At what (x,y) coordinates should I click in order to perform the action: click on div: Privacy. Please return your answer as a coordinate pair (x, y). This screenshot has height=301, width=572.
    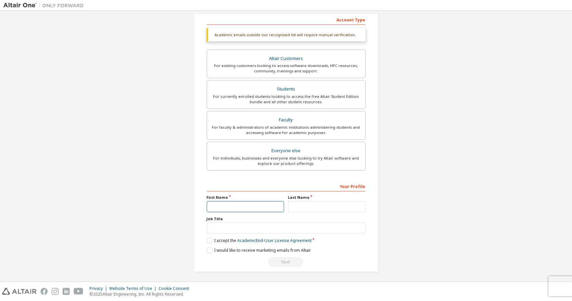
    Looking at the image, I should click on (99, 289).